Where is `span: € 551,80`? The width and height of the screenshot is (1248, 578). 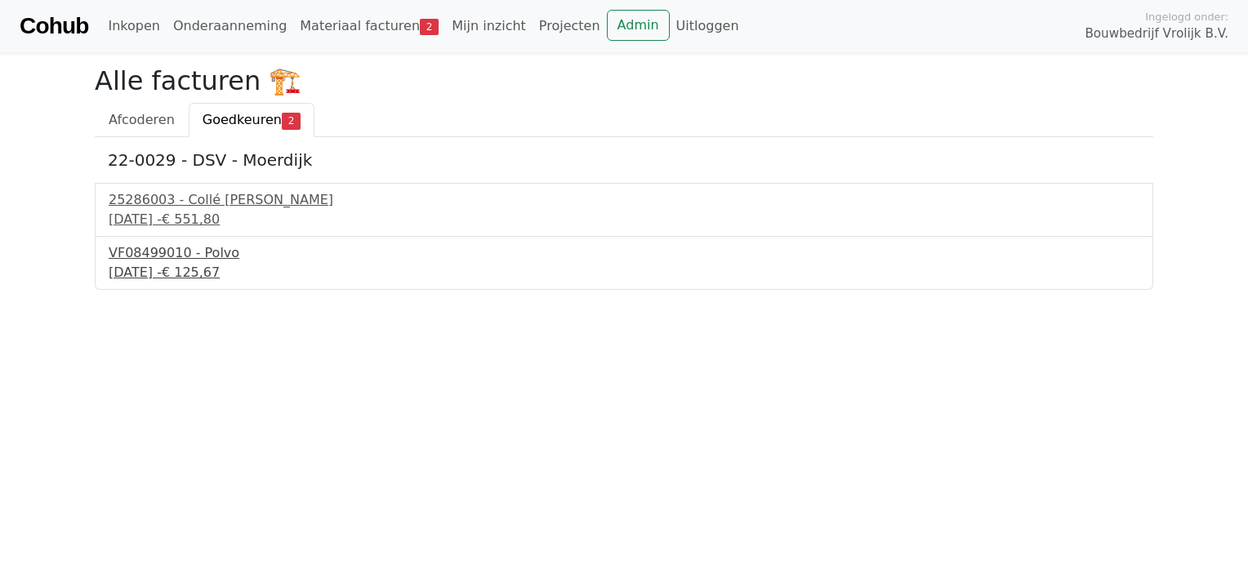 span: € 551,80 is located at coordinates (190, 219).